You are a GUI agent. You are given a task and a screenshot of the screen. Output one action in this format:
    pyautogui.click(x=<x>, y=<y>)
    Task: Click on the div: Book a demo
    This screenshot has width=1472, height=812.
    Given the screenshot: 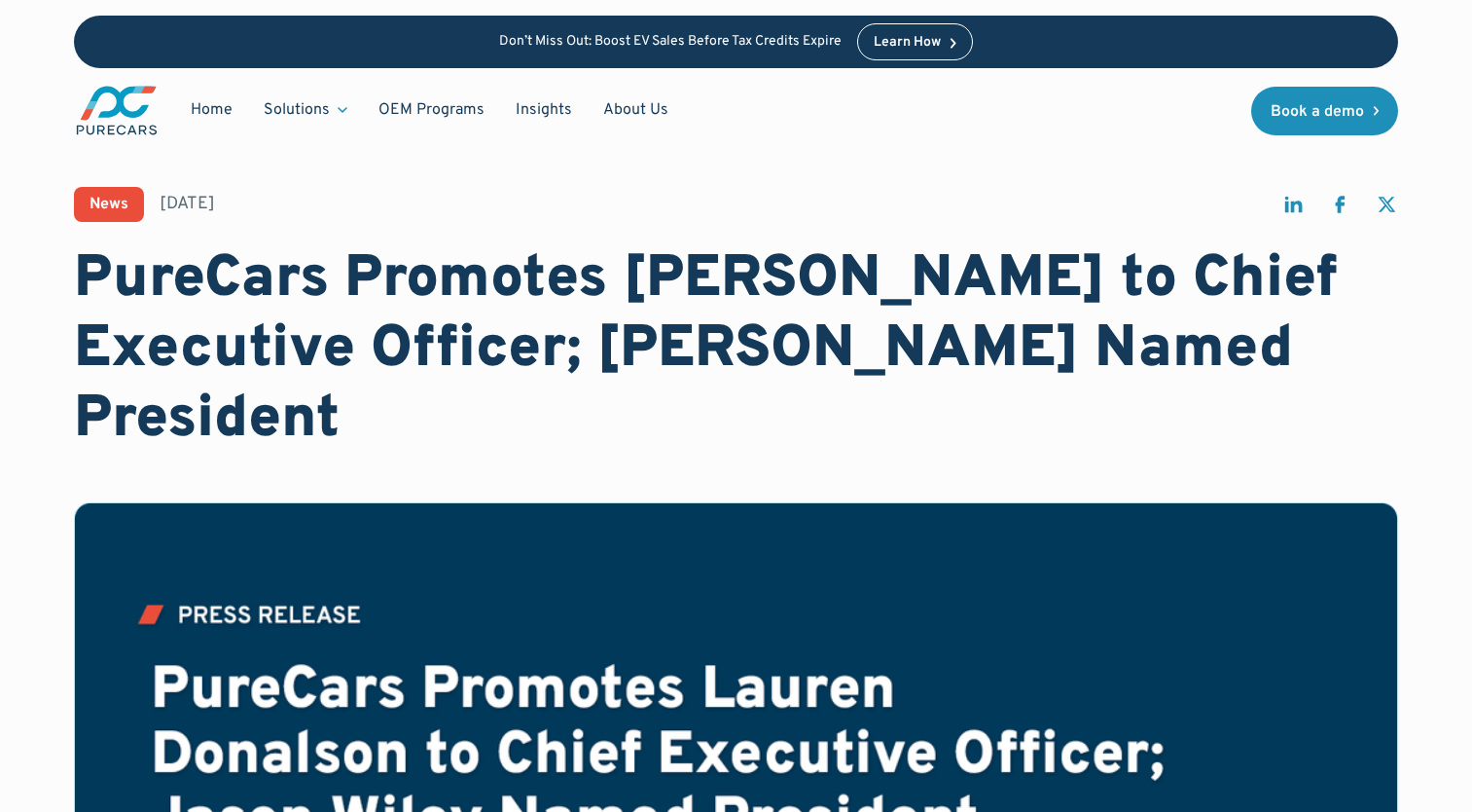 What is the action you would take?
    pyautogui.click(x=1317, y=111)
    